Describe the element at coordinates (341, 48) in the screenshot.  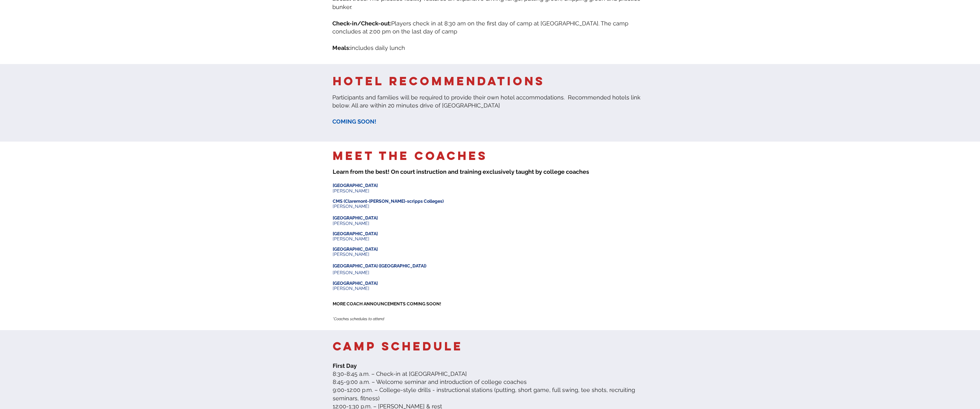
I see `span: Meals:` at that location.